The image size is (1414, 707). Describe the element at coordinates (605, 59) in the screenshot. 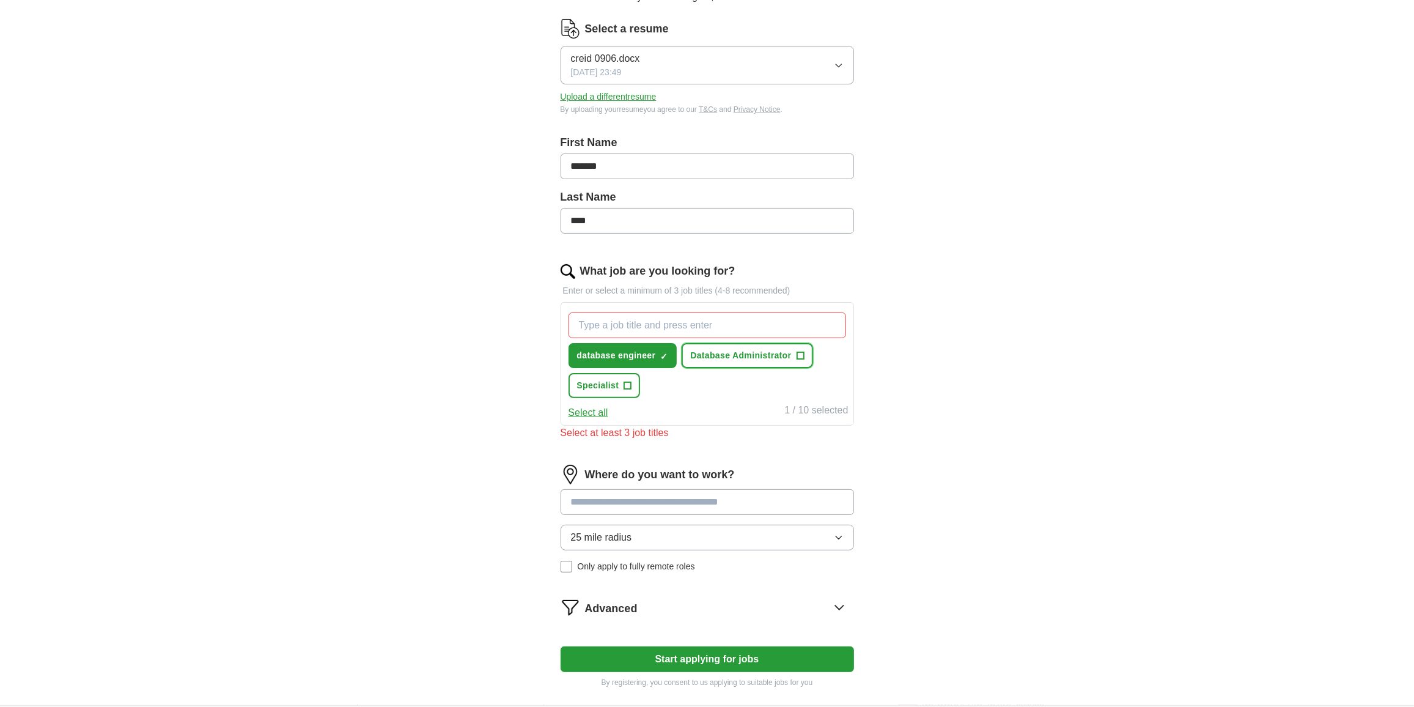

I see `span: creid 0906.docx` at that location.